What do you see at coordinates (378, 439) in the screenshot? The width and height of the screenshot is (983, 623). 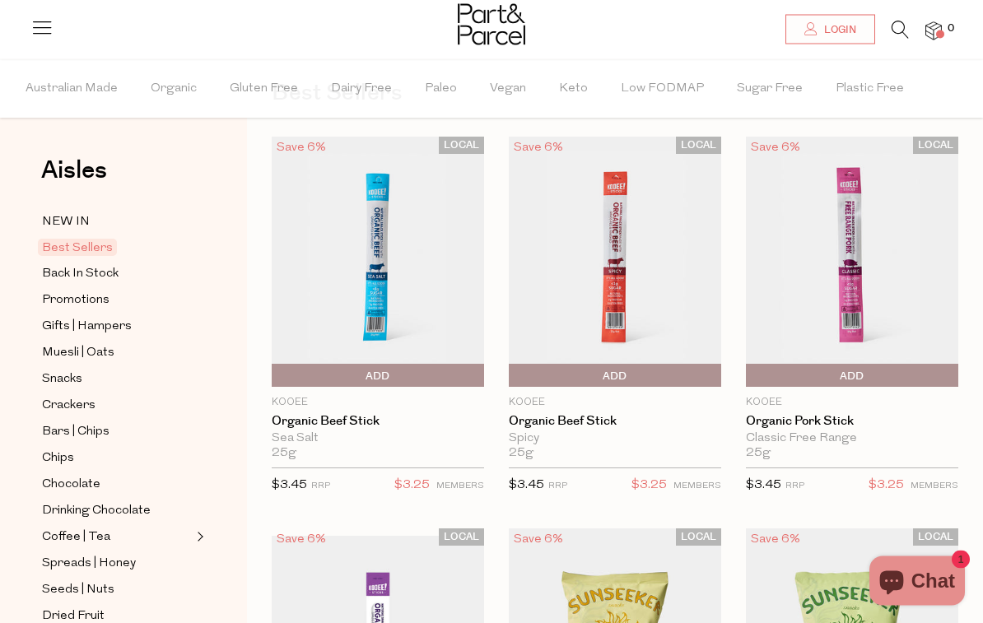 I see `div: Sea Salt` at bounding box center [378, 439].